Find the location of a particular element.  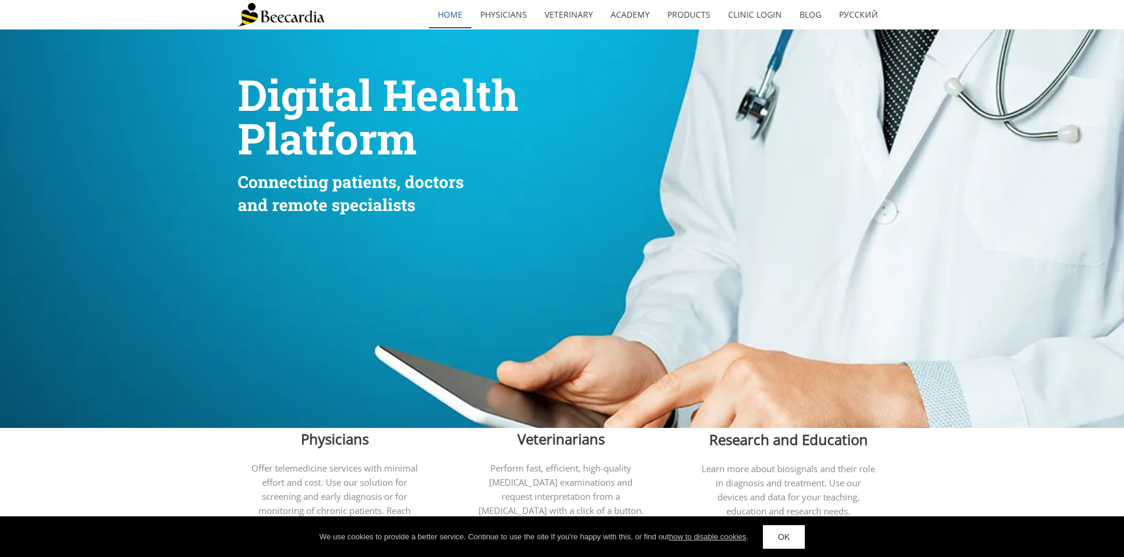

a: Blog is located at coordinates (810, 15).